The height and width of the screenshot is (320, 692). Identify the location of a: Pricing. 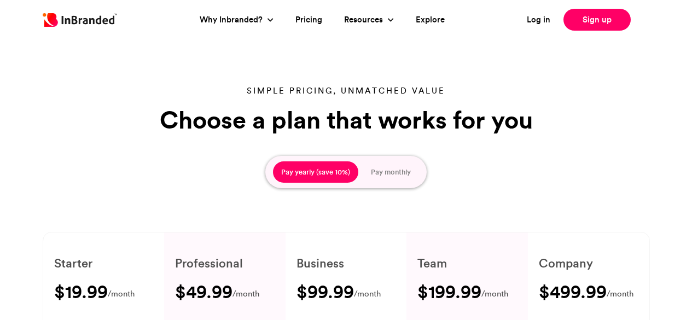
(309, 20).